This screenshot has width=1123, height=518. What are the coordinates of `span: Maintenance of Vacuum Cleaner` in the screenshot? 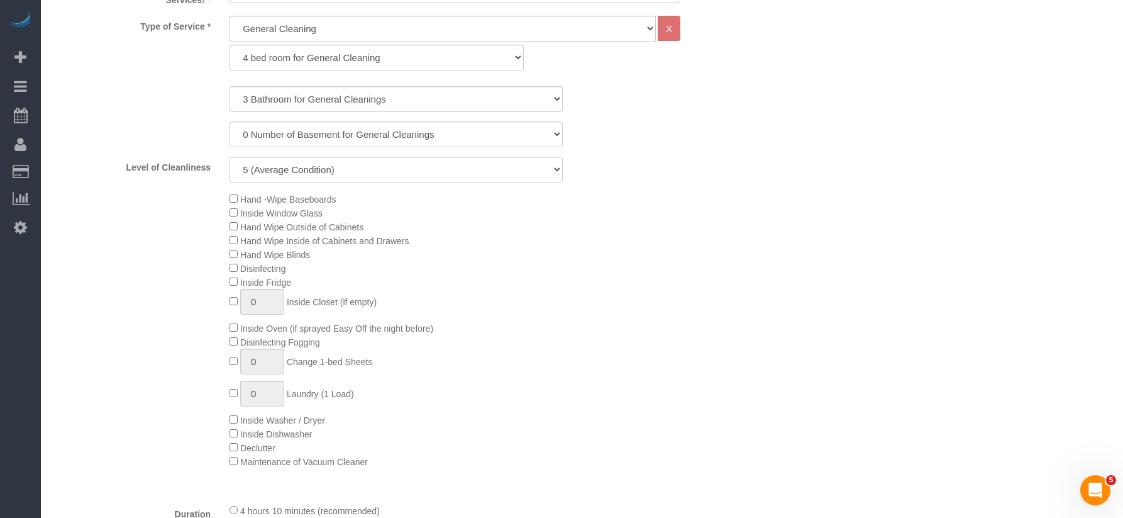 It's located at (304, 462).